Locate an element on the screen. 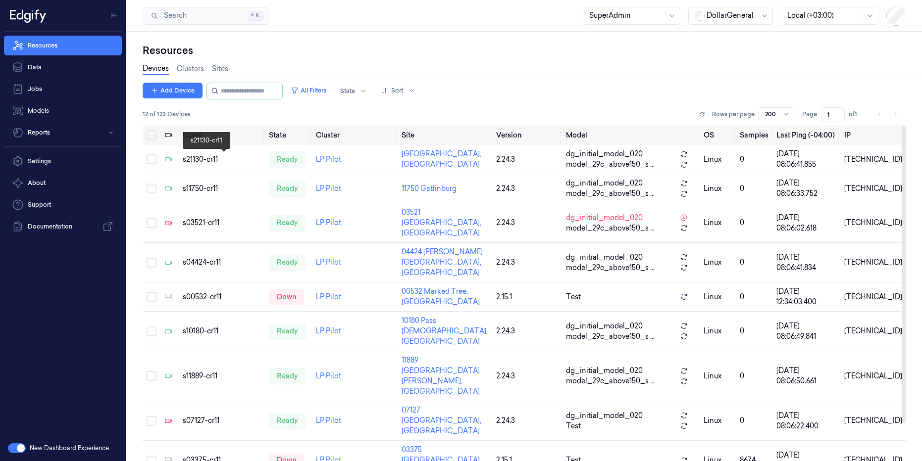 The image size is (922, 461). a: 11750 Gatlinburg is located at coordinates (429, 189).